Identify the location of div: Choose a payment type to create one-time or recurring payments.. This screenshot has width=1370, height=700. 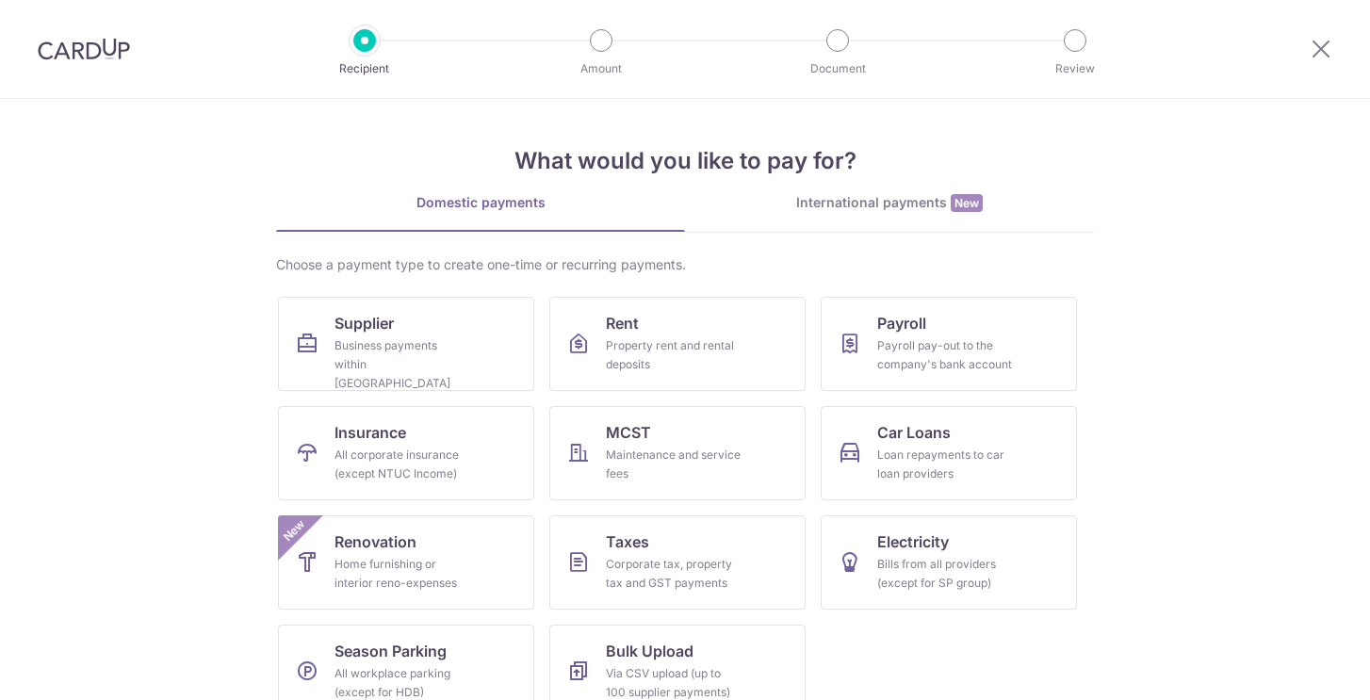
(685, 265).